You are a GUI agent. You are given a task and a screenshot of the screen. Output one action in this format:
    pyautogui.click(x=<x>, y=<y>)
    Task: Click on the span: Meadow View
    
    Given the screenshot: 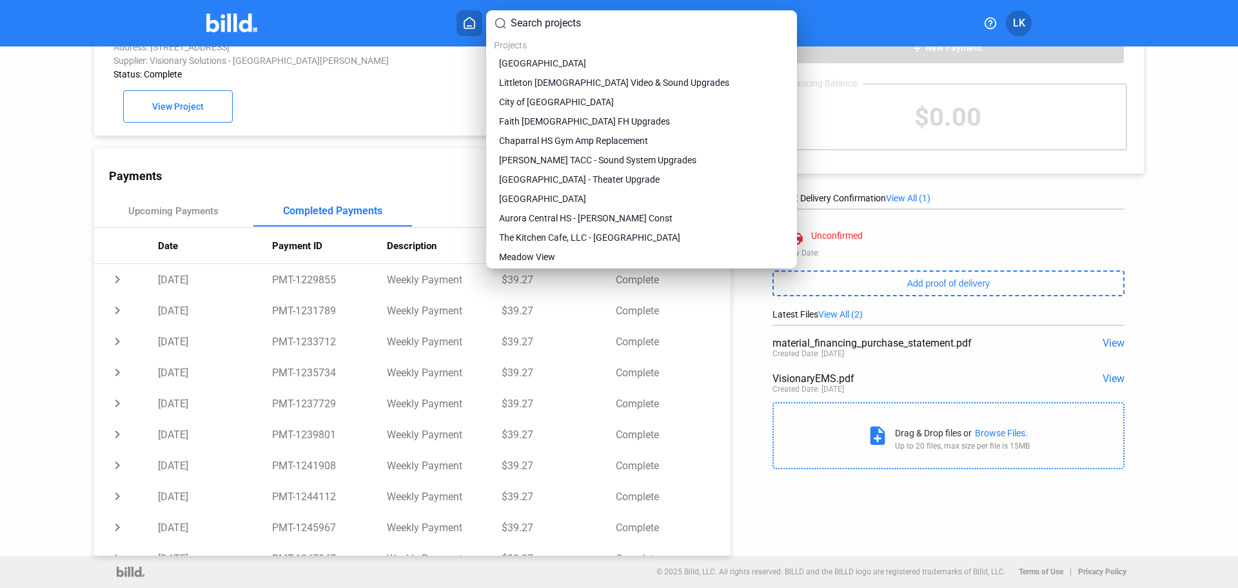 What is the action you would take?
    pyautogui.click(x=527, y=257)
    